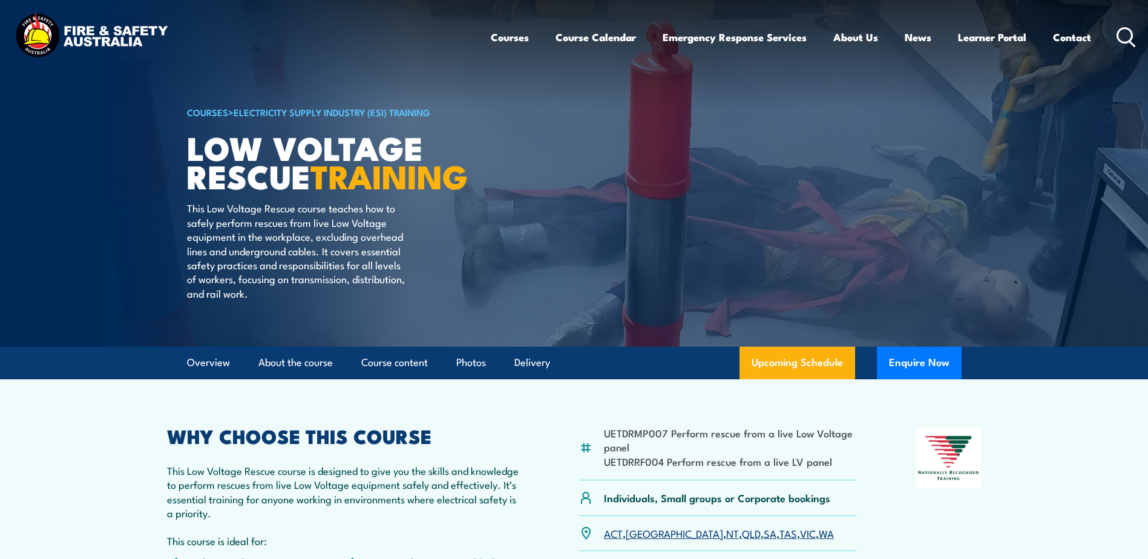 This screenshot has height=559, width=1148. I want to click on img: Nationally Recognised Training logo., so click(949, 458).